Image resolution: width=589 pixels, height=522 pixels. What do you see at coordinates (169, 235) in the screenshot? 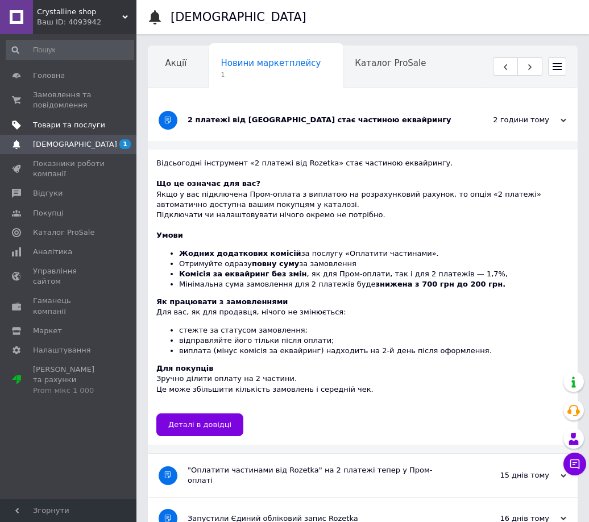
I see `b: Умови` at bounding box center [169, 235].